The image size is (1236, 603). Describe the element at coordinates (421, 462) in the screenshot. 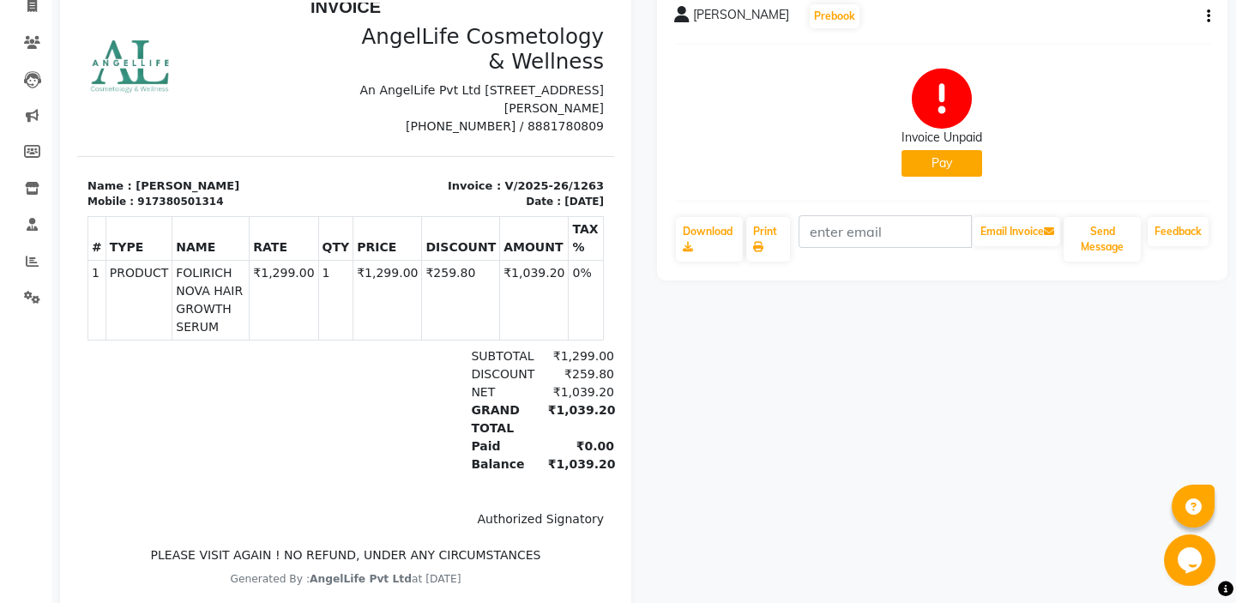

I see `div: Balance` at that location.